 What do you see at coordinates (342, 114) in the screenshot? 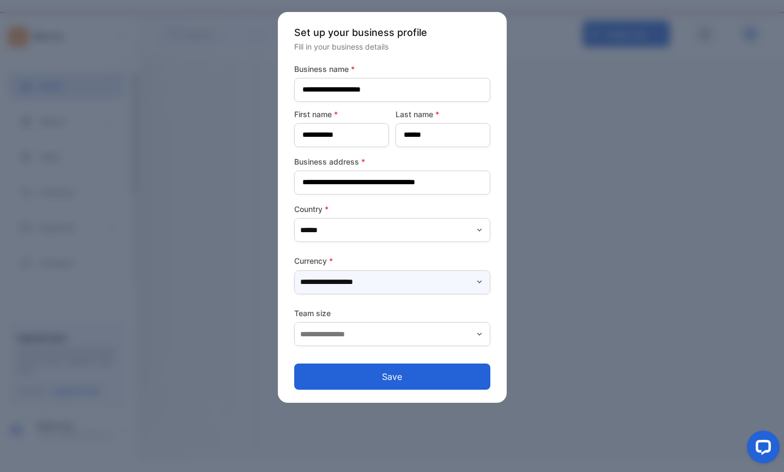
I see `label: First name` at bounding box center [342, 114].